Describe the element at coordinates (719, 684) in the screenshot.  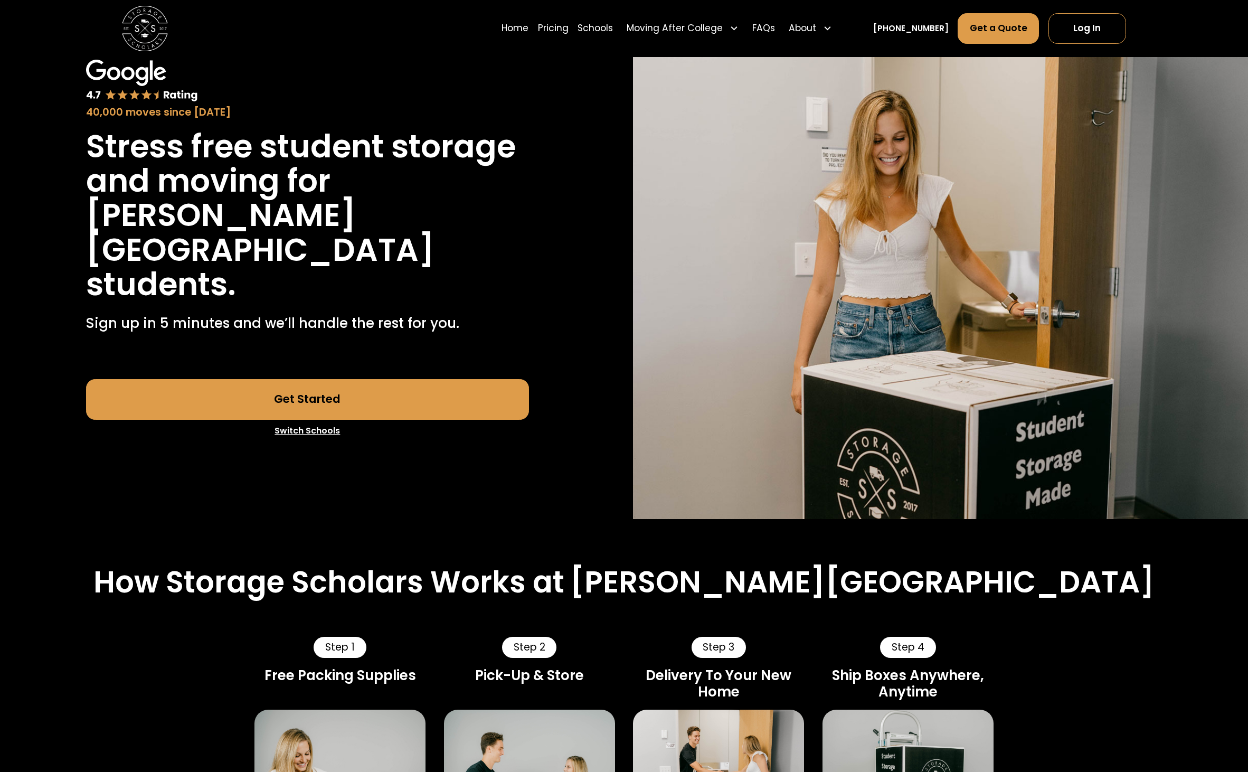
I see `div: Delivery To Your New Home` at that location.